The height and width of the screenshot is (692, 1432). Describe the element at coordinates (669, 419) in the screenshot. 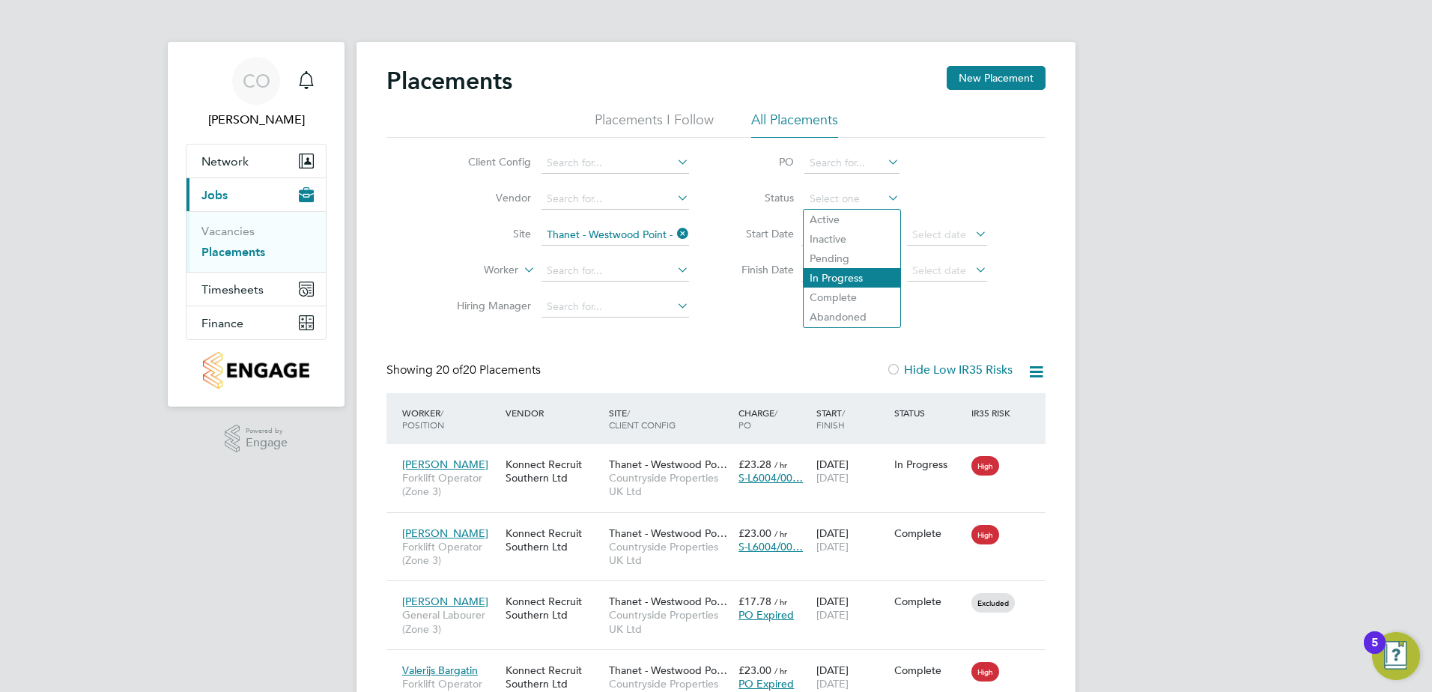

I see `div: Site` at that location.